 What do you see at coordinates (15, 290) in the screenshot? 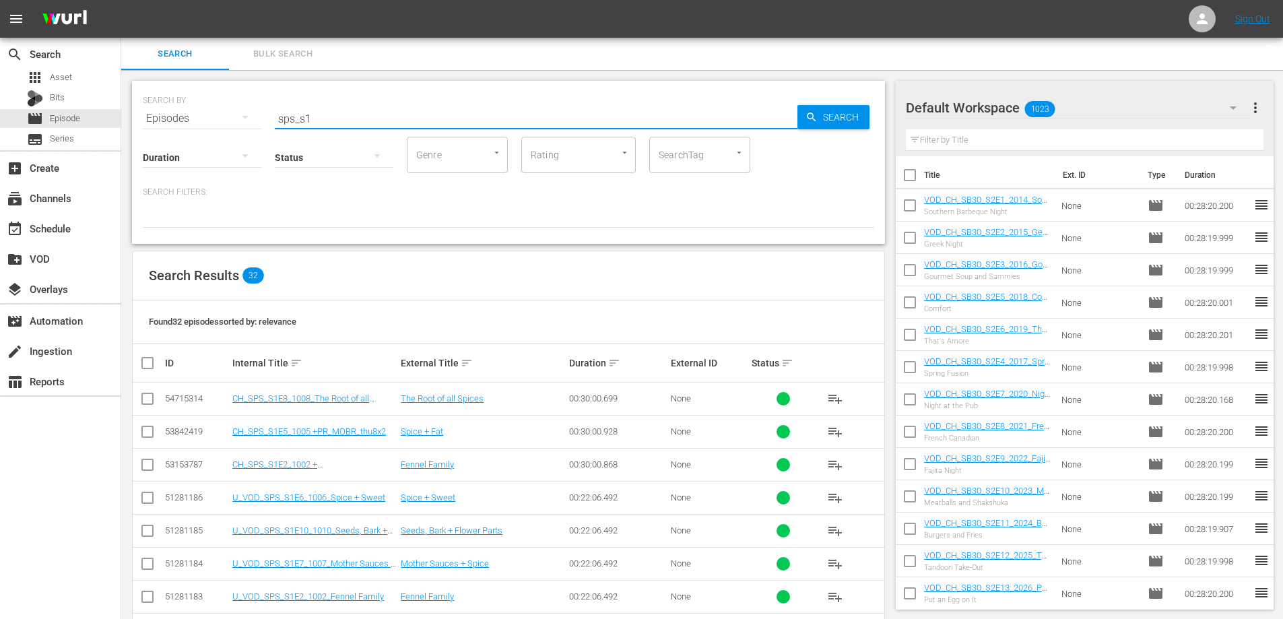
I see `span: Overlays` at bounding box center [15, 290].